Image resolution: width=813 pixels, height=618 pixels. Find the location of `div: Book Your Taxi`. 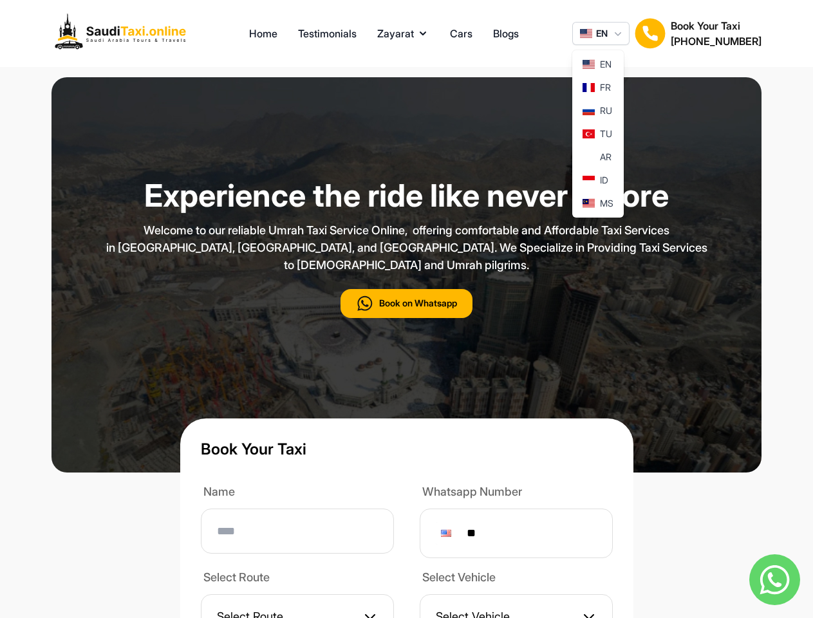

div: Book Your Taxi is located at coordinates (716, 33).